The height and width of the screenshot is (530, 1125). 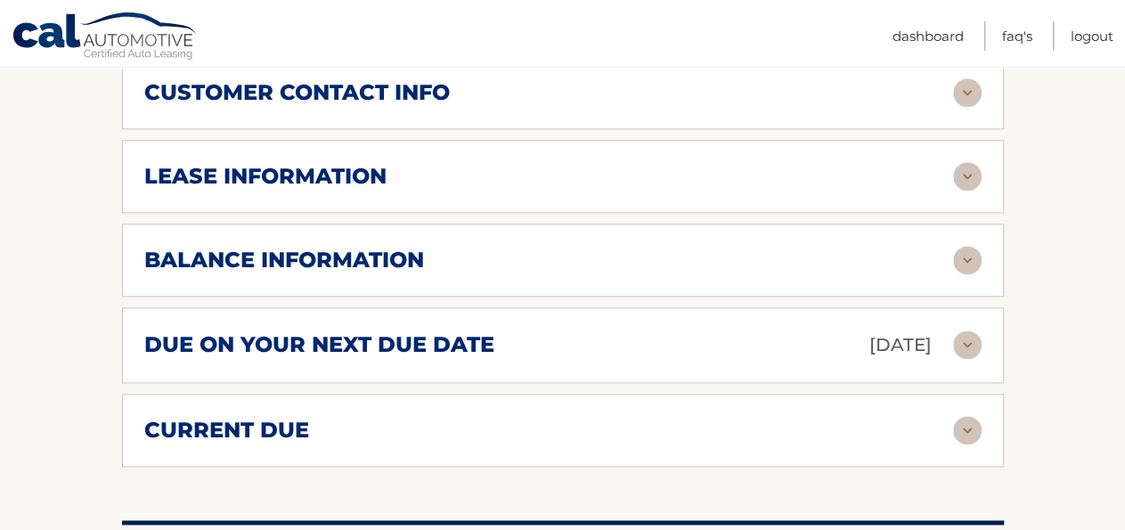 I want to click on h2: balance information, so click(x=284, y=260).